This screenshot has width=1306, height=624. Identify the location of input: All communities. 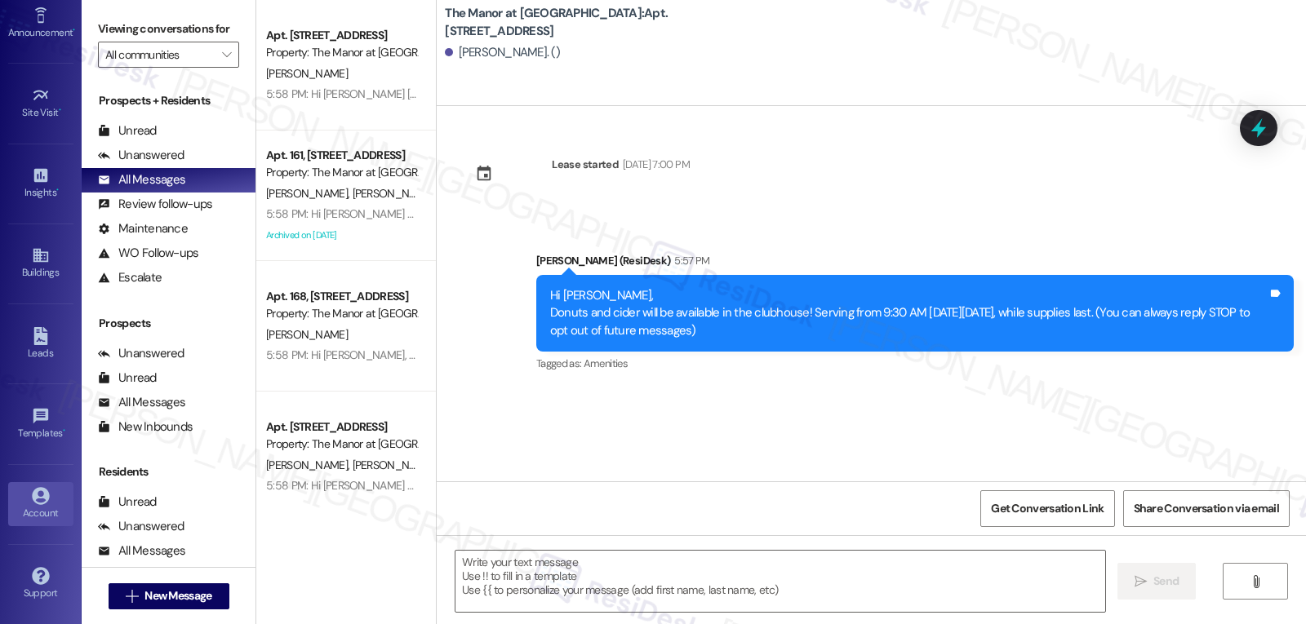
(159, 55).